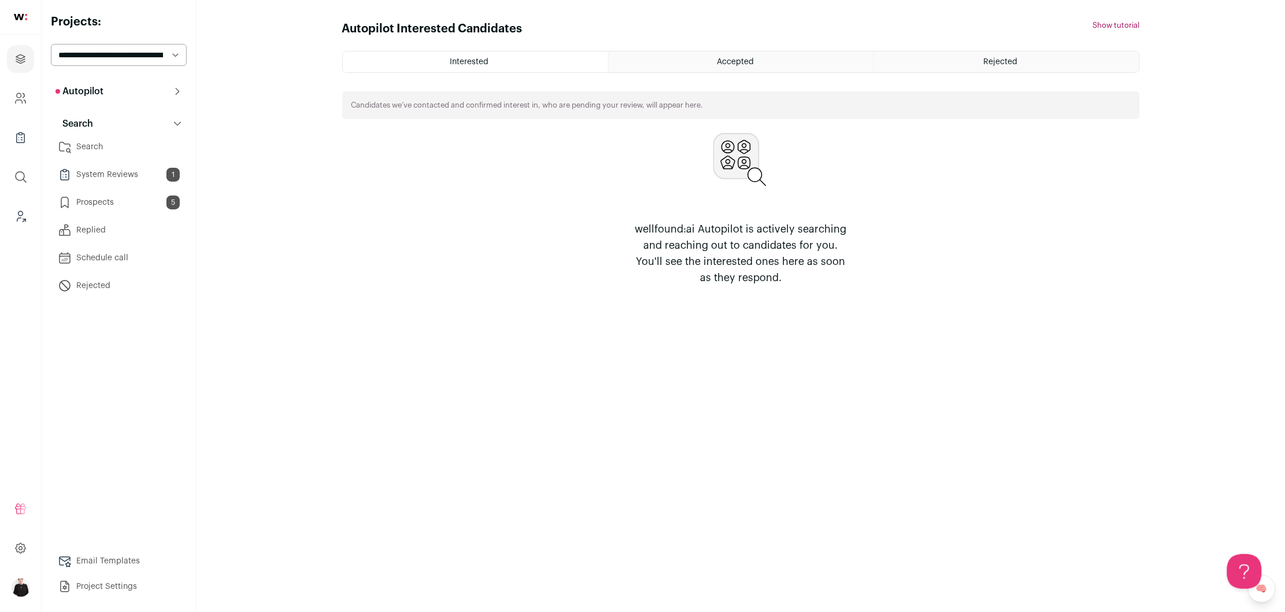 The width and height of the screenshot is (1285, 612). I want to click on img: 9240684-medium_jpg, so click(21, 588).